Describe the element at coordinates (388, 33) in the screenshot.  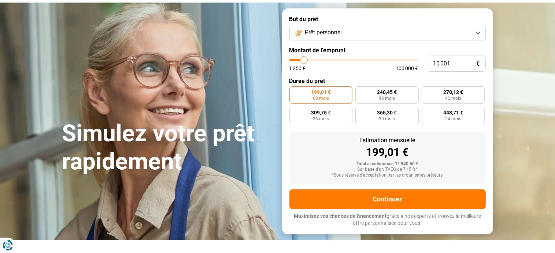
I see `button: Prêt personnel` at that location.